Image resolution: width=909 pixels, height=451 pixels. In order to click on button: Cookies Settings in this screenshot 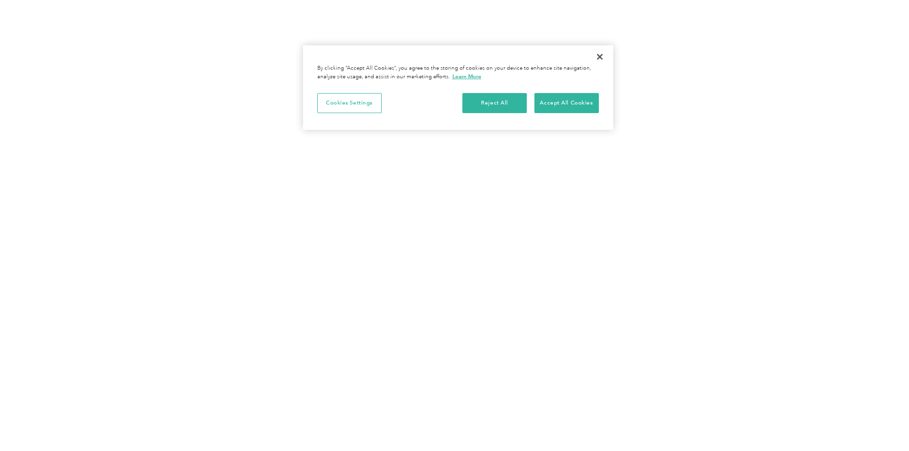, I will do `click(349, 103)`.